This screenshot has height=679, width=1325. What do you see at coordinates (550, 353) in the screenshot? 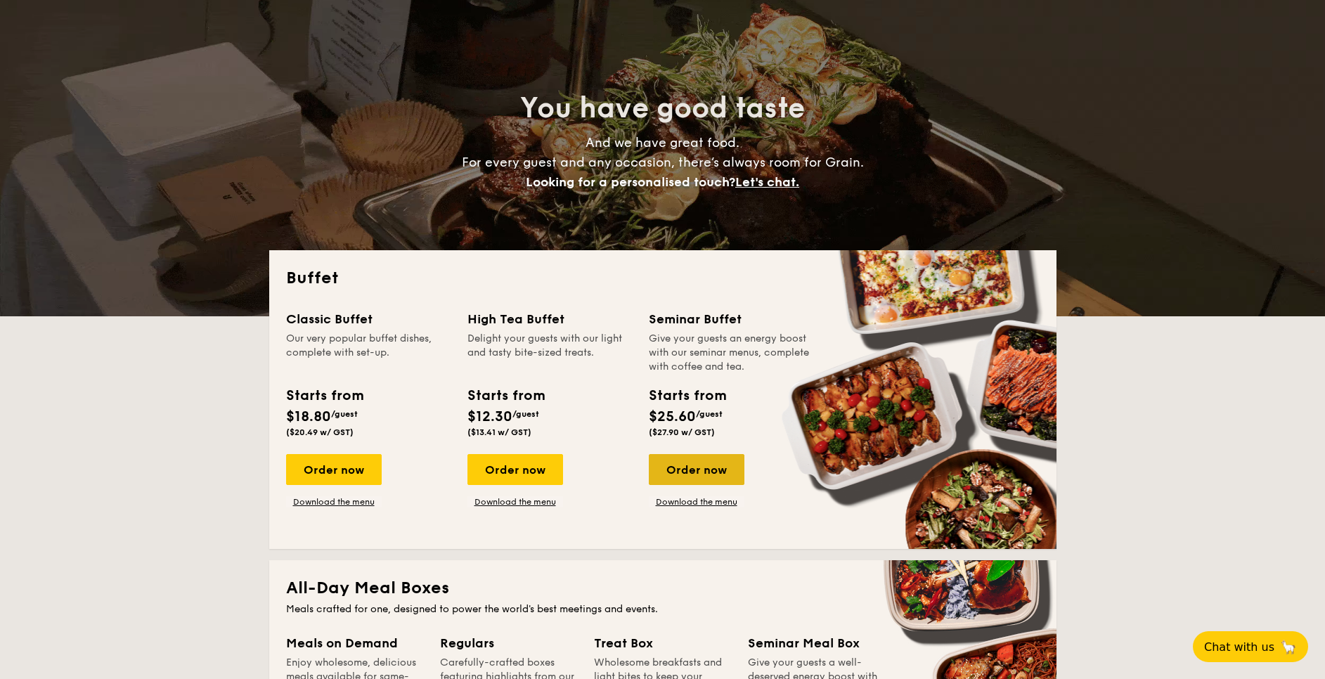
I see `div: Delight your guests with our light and tasty bite-sized treats.` at bounding box center [550, 353].